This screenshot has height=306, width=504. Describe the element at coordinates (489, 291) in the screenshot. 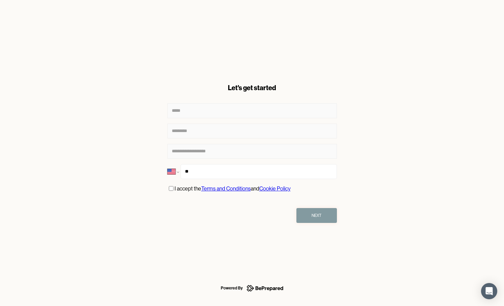

I see `div: Open Intercom Messenger` at that location.